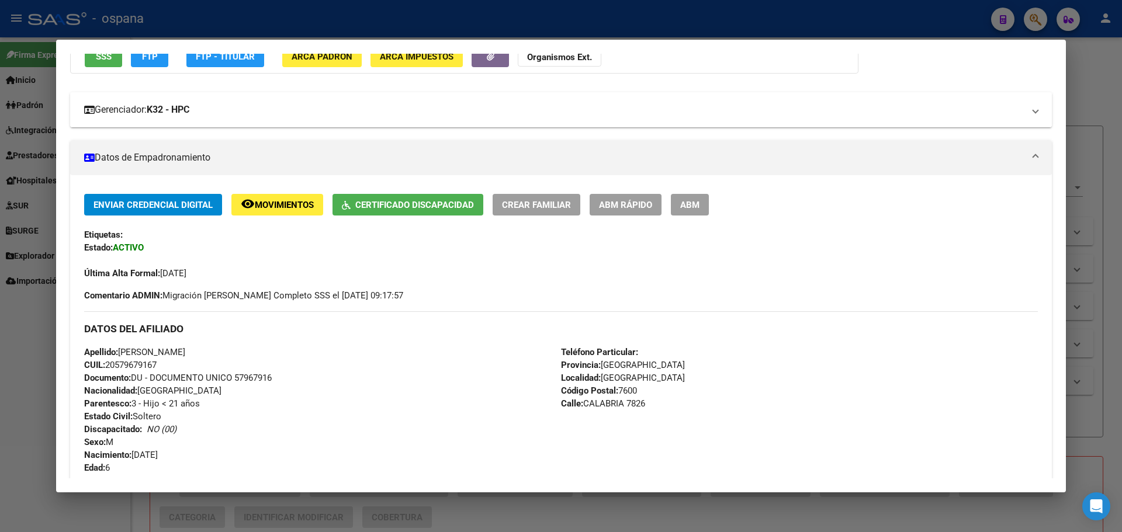  What do you see at coordinates (277, 205) in the screenshot?
I see `button: Movimientos` at bounding box center [277, 205].